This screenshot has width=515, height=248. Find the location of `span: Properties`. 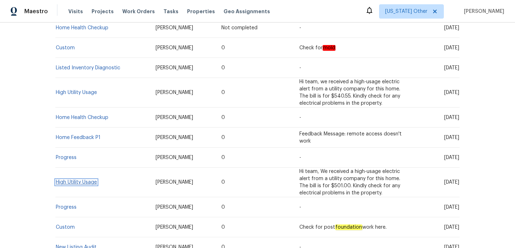

span: Properties is located at coordinates (201, 11).